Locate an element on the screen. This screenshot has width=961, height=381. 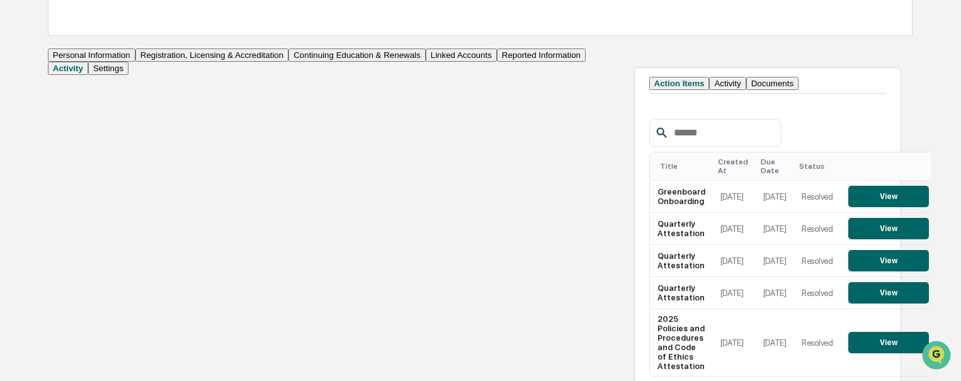
a: Powered byPylon is located at coordinates (120, 292).